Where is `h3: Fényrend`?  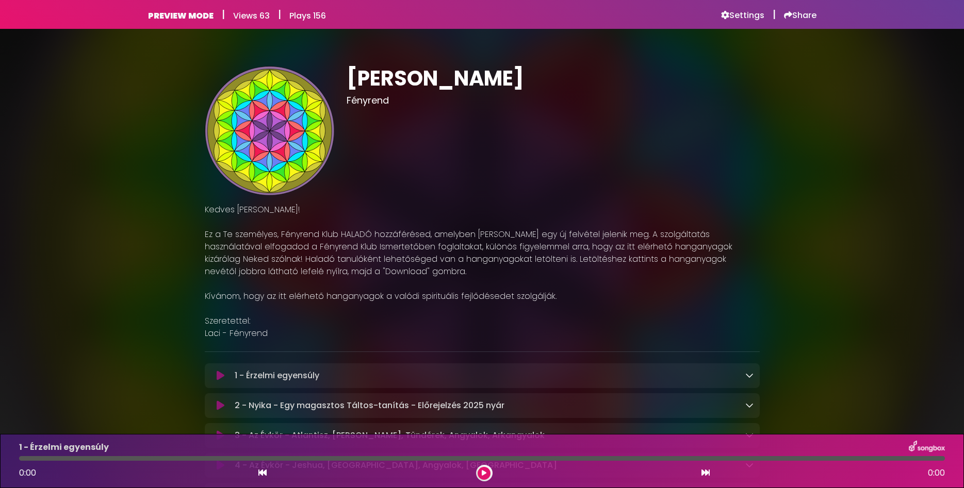 h3: Fényrend is located at coordinates (553, 101).